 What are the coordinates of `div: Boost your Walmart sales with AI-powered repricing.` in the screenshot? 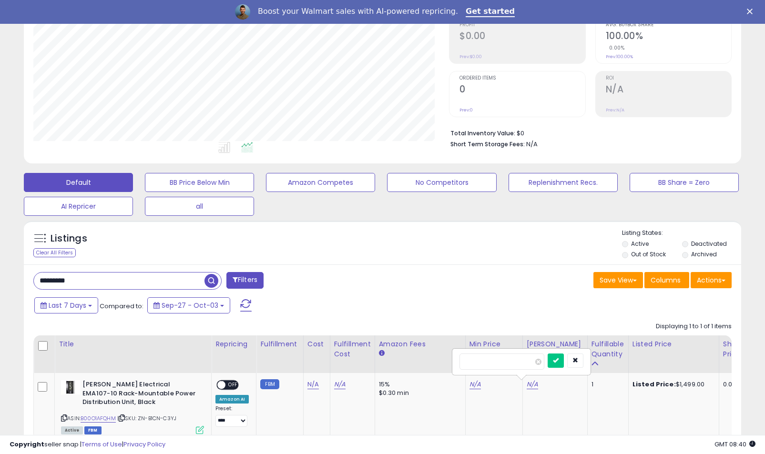 It's located at (358, 11).